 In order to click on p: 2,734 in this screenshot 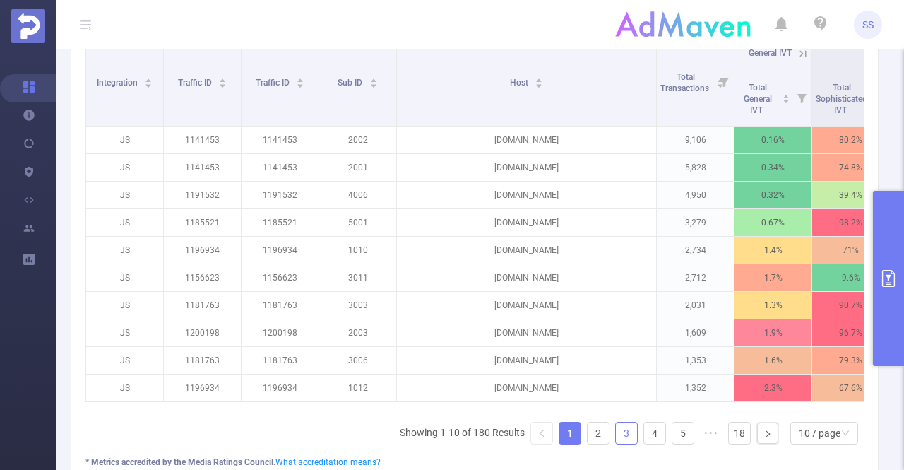, I will do `click(695, 250)`.